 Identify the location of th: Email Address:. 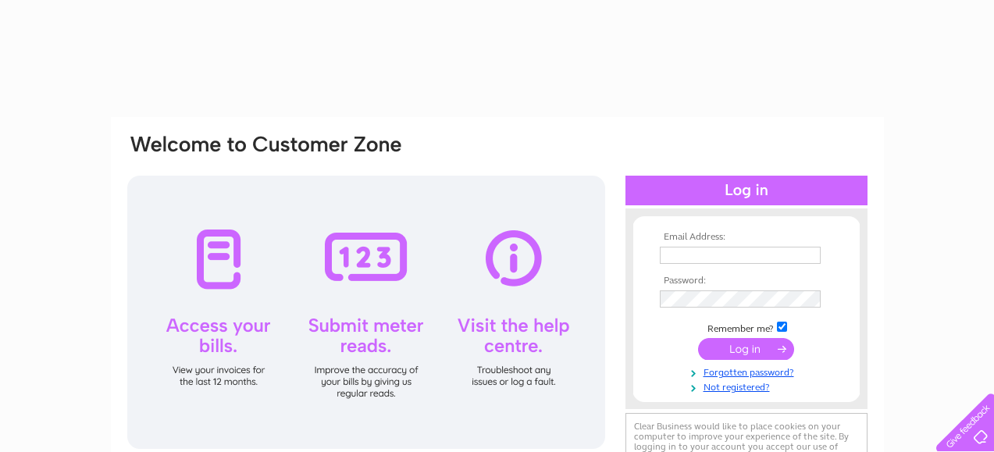
(747, 237).